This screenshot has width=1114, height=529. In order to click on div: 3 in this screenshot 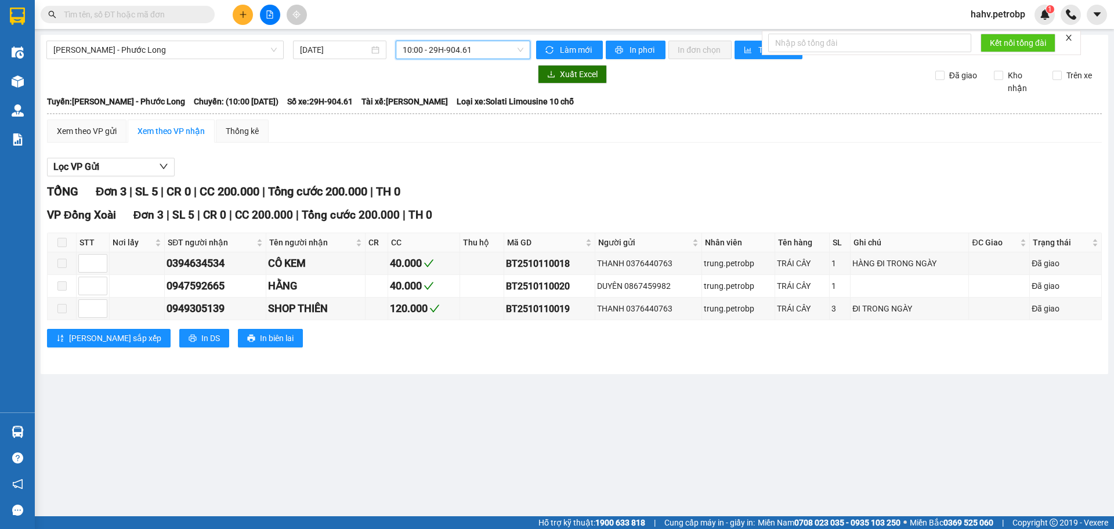, I will do `click(839, 309)`.